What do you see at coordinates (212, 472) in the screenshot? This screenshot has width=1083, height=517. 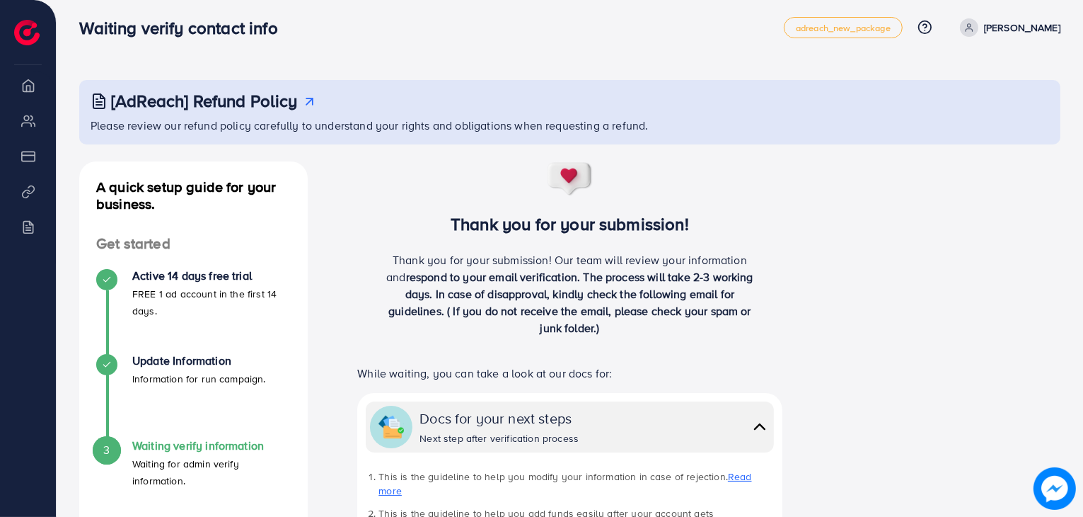 I see `p: Waiting for admin verify information.` at bounding box center [212, 472].